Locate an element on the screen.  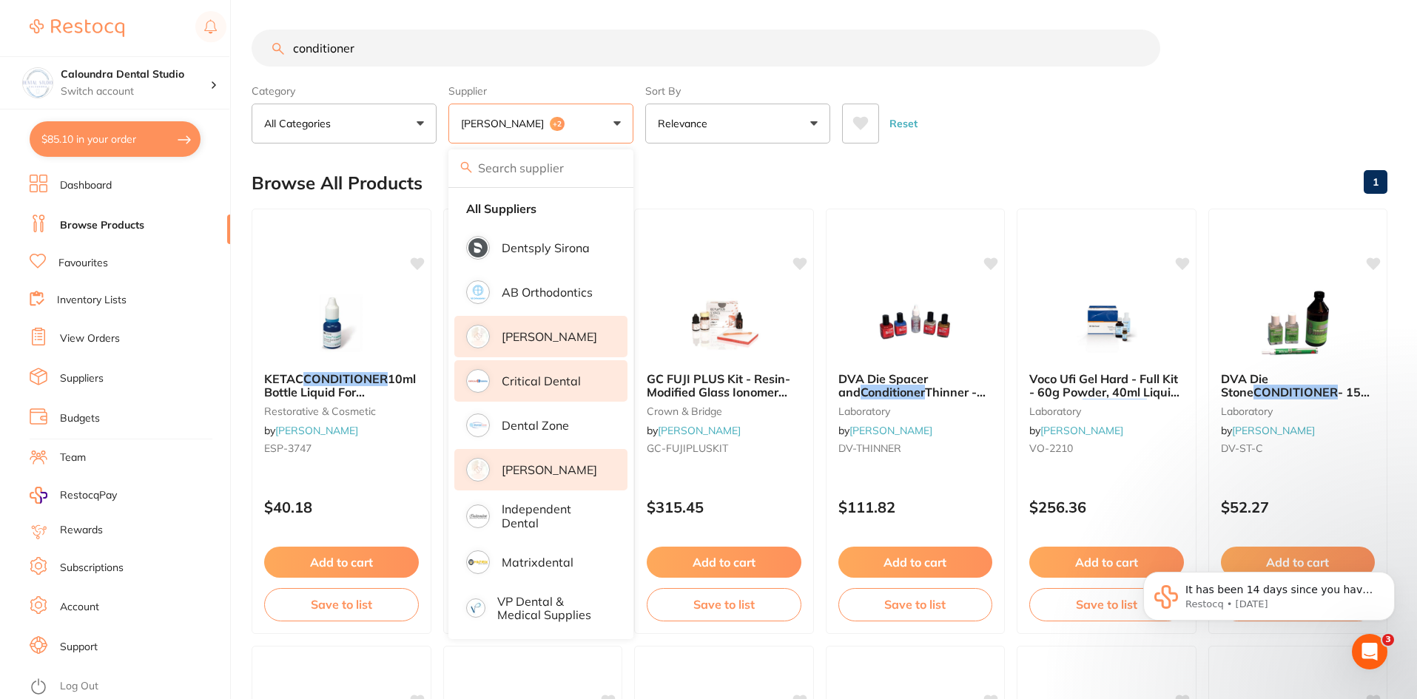
p: Message from Restocq, sent 2w ago is located at coordinates (160, 64).